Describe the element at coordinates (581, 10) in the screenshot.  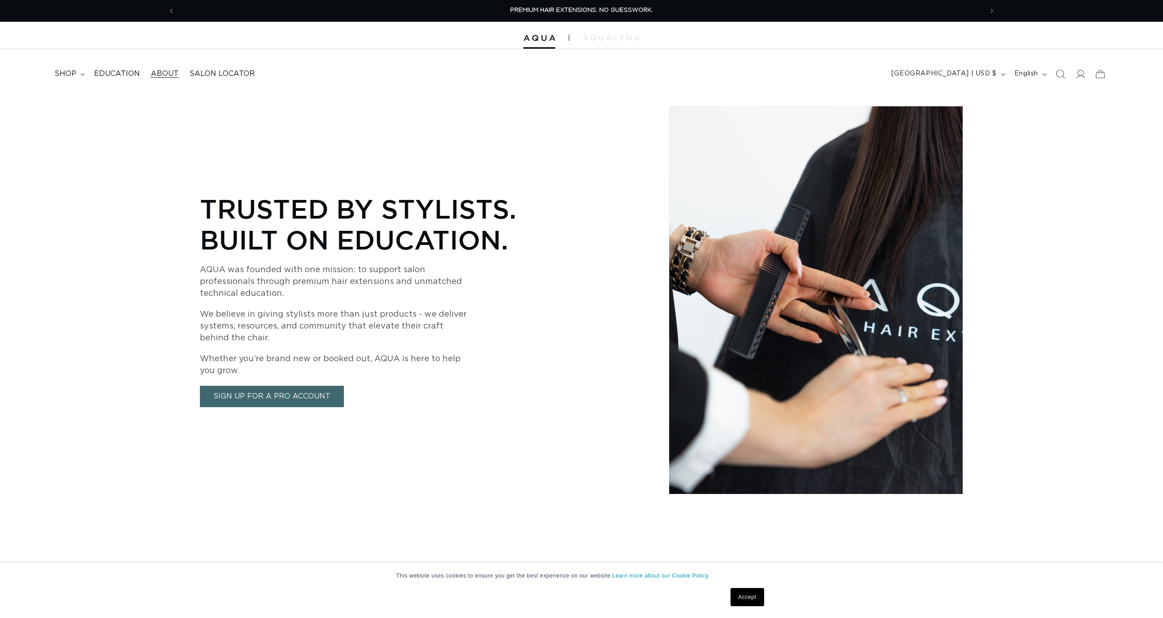
I see `span: PREMIUM HAIR EXTENSIONS. NO GUESSWORK.` at that location.